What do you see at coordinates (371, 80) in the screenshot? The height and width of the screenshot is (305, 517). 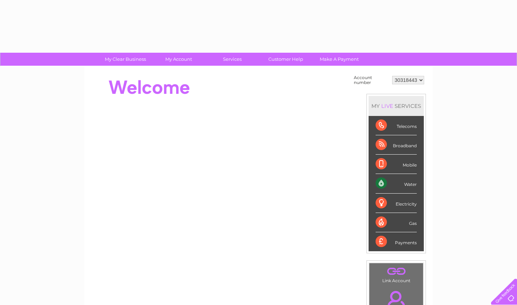 I see `td: Account number` at bounding box center [371, 80].